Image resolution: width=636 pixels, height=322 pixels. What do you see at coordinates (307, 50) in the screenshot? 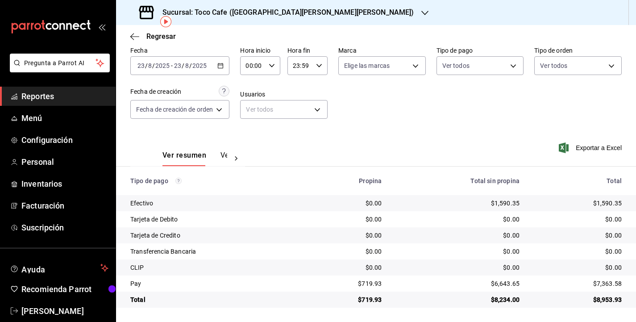
I see `label: Hora fin` at bounding box center [307, 50].